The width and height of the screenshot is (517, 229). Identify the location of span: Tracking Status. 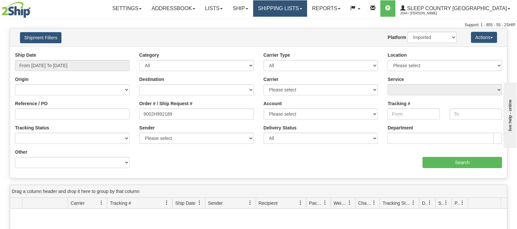
(397, 203).